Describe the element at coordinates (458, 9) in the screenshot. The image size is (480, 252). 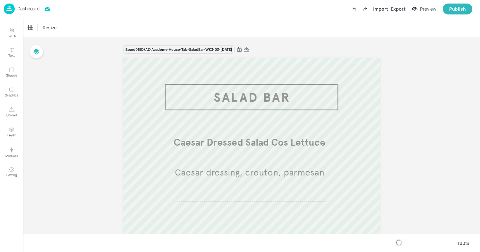
I see `button: Publish` at that location.